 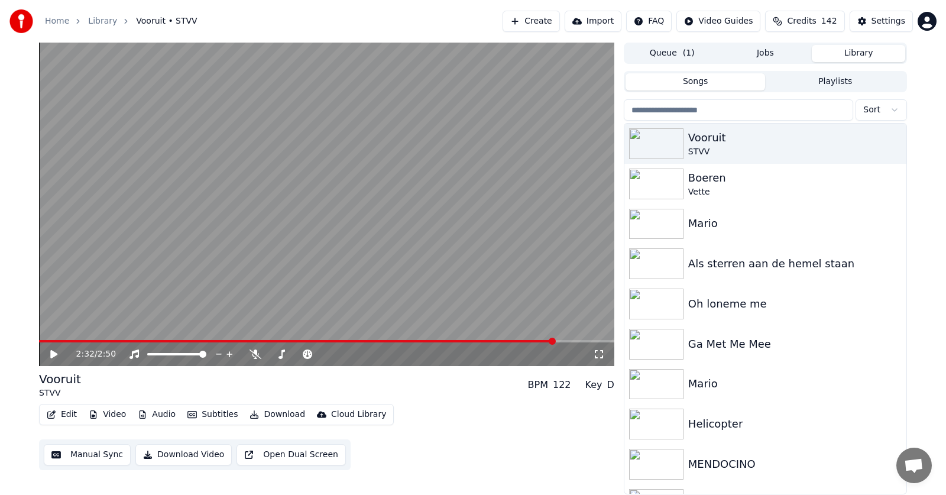 What do you see at coordinates (695, 82) in the screenshot?
I see `button: Songs` at bounding box center [695, 82].